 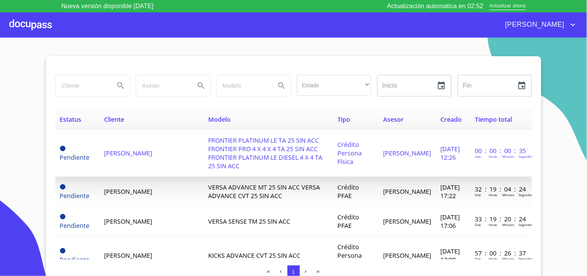 I want to click on p: 00 : 00 : 00 : 35, so click(x=501, y=151).